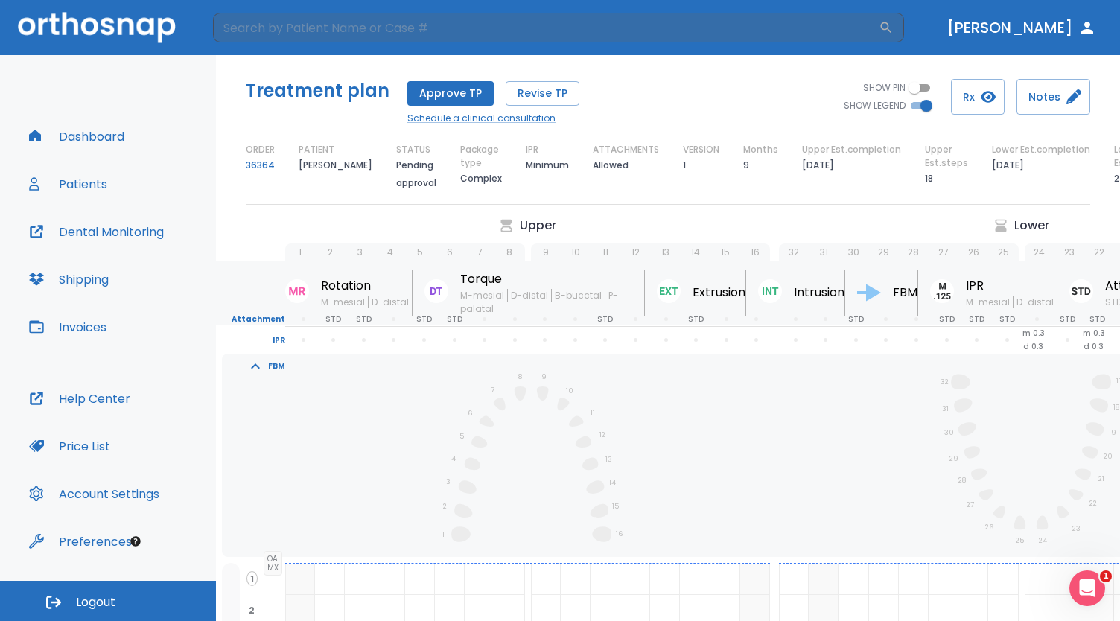 Image resolution: width=1120 pixels, height=621 pixels. I want to click on text: 29, so click(954, 458).